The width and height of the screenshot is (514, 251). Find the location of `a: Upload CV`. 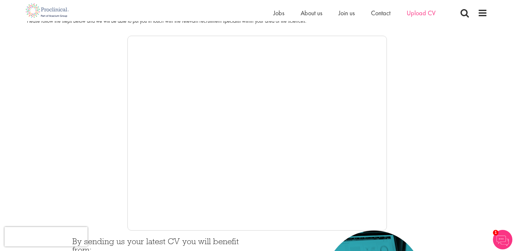

a: Upload CV is located at coordinates (421, 13).